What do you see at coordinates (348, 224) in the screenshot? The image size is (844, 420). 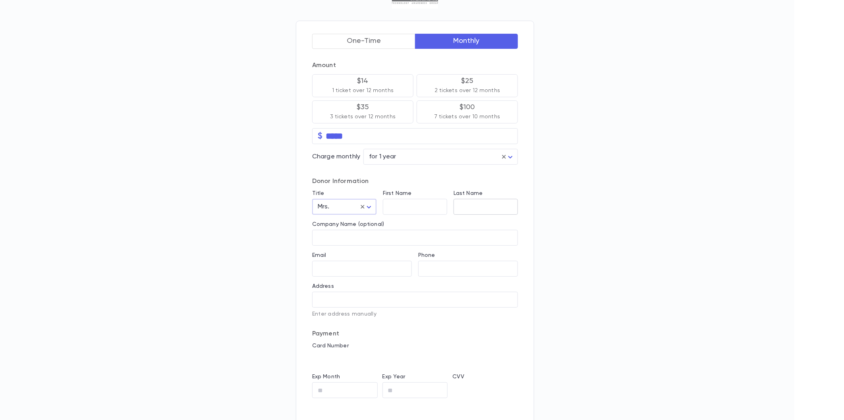 I see `label: Company Name (optional)` at bounding box center [348, 224].